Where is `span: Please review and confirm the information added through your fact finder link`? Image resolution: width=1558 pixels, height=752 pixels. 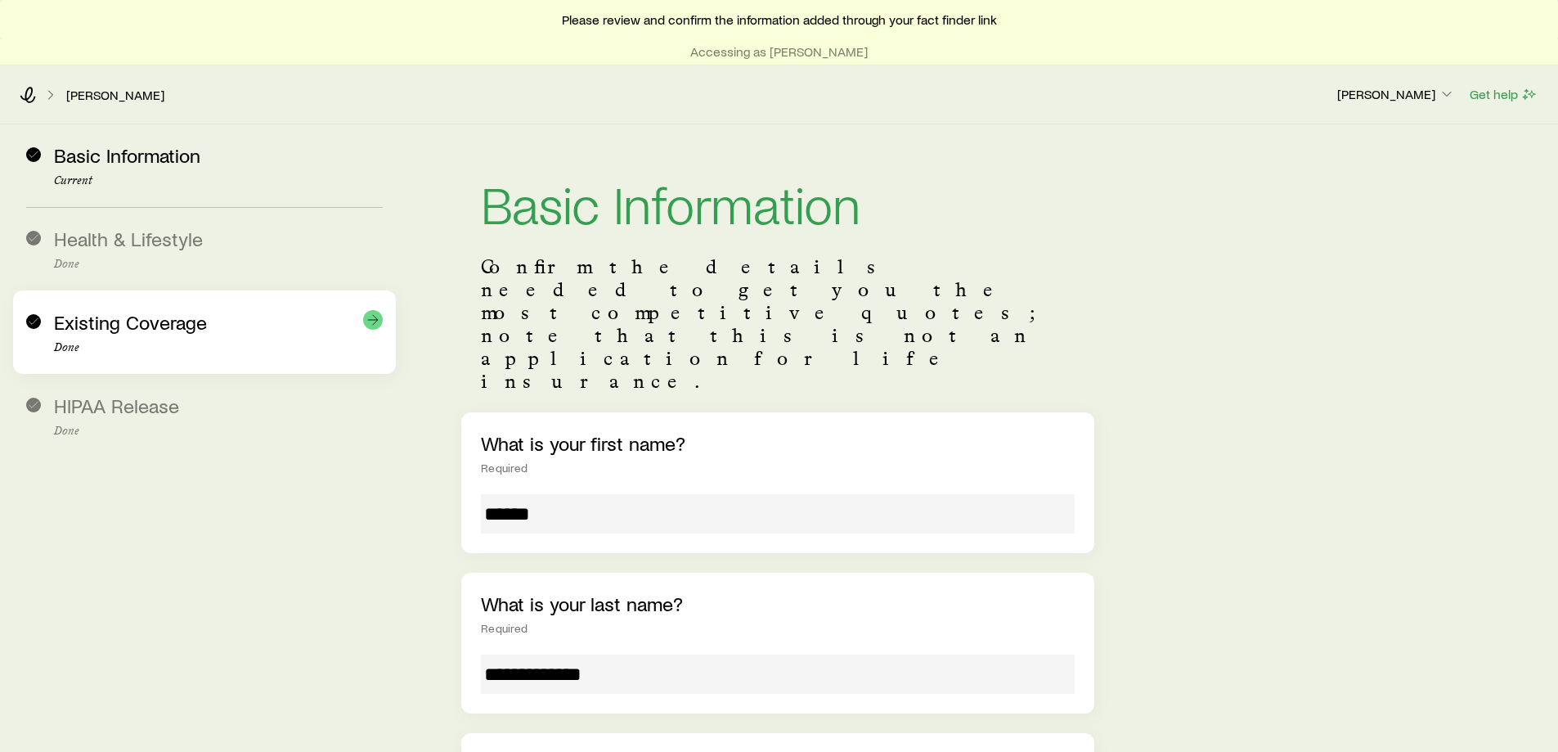
span: Please review and confirm the information added through your fact finder link is located at coordinates (780, 20).